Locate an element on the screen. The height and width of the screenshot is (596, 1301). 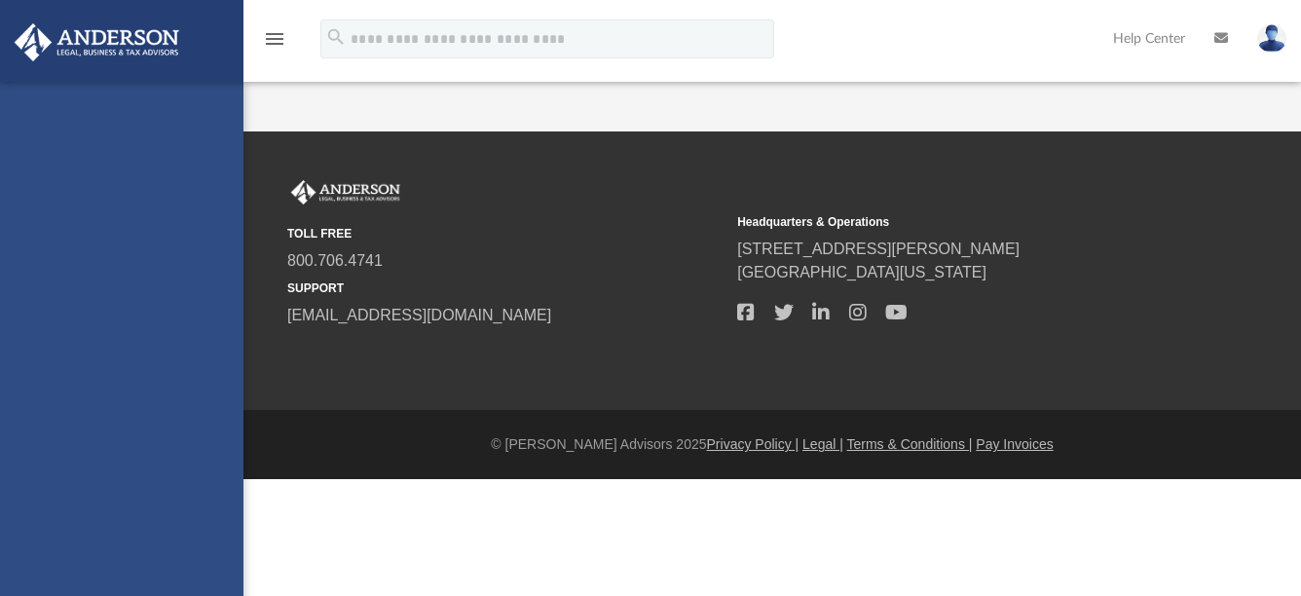
small: TOLL FREE is located at coordinates (505, 234).